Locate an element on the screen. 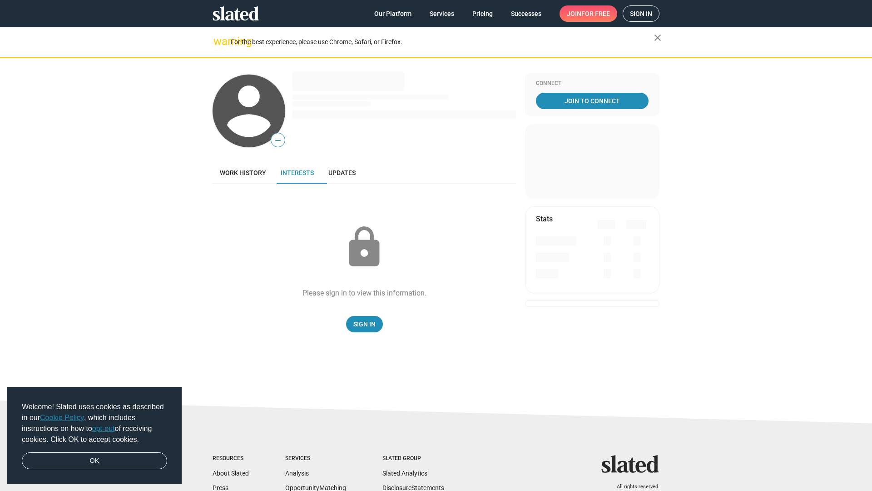 Image resolution: width=872 pixels, height=491 pixels. span: Work history is located at coordinates (243, 173).